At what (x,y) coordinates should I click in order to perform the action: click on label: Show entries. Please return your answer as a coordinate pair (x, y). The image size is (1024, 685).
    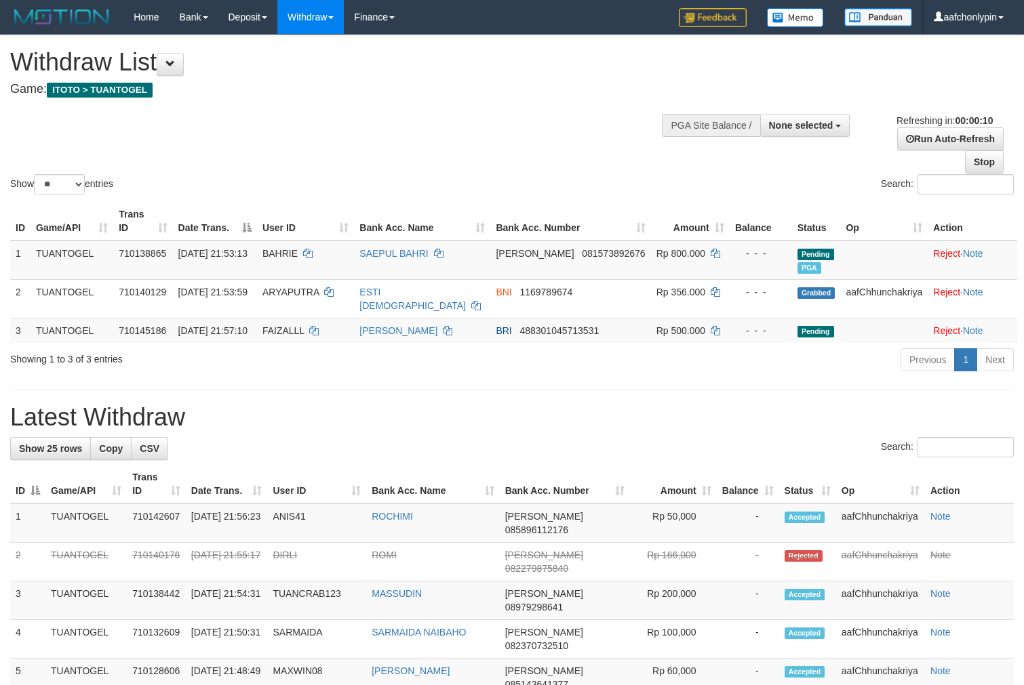
    Looking at the image, I should click on (62, 184).